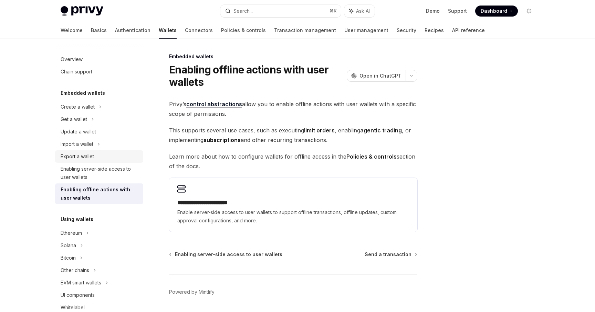 This screenshot has height=312, width=595. Describe the element at coordinates (99, 30) in the screenshot. I see `a: Basics` at that location.